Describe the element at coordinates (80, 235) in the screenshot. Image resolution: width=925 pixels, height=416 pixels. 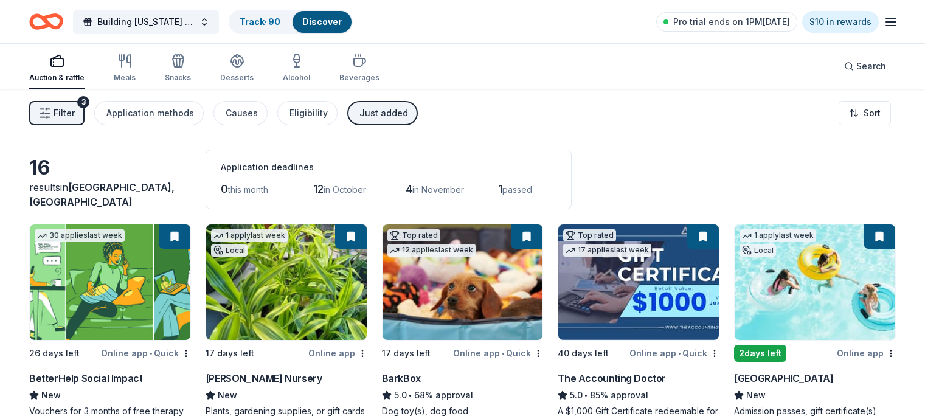
I see `div: 30 applies last week` at that location.